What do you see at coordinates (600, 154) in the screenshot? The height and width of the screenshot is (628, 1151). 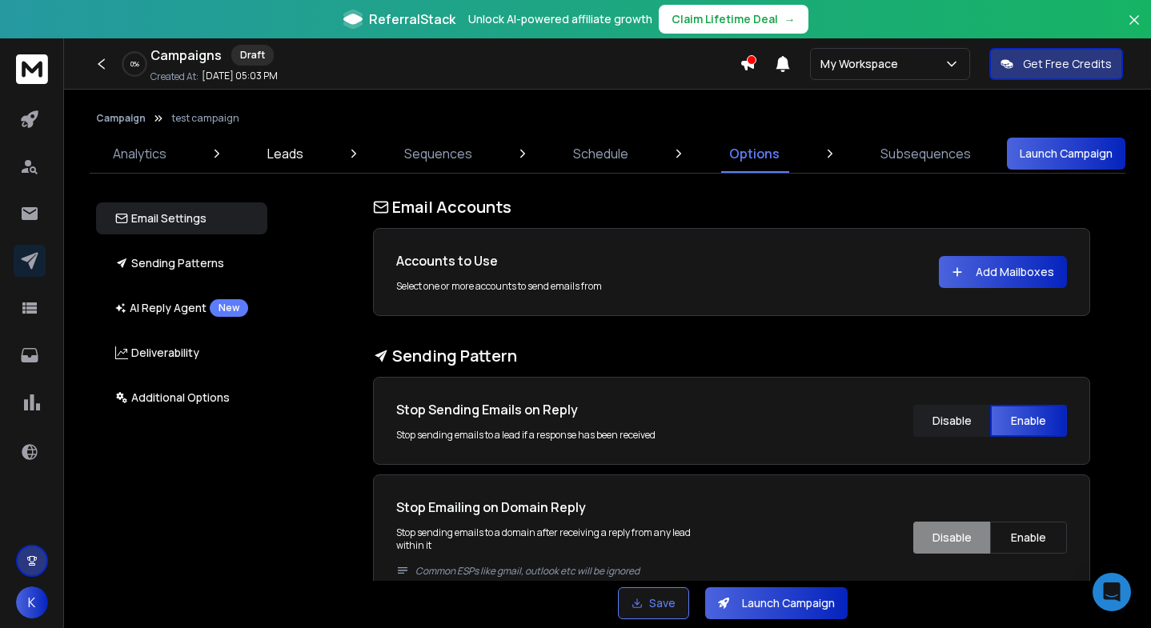 I see `a: Schedule` at bounding box center [600, 154].